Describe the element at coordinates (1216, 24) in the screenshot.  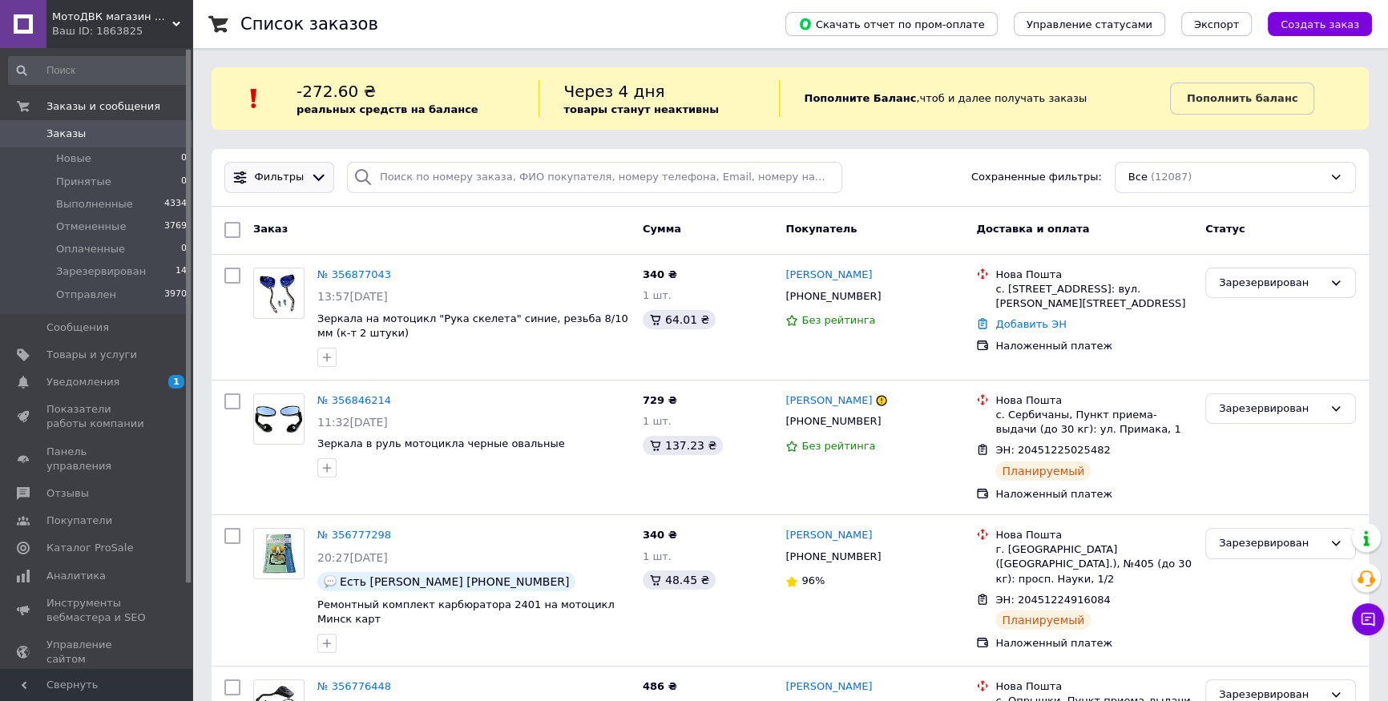
I see `span: Экспорт` at that location.